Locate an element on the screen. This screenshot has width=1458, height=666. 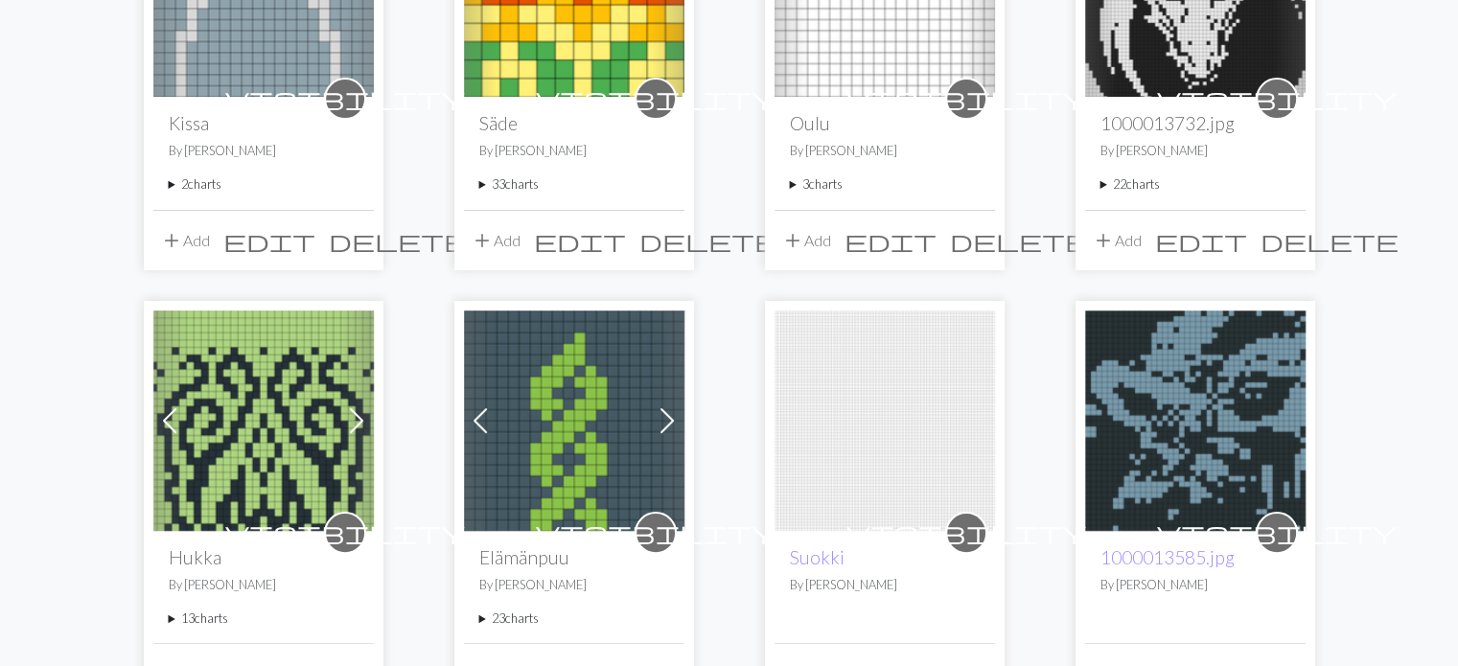
h2: 1000013732.jpg is located at coordinates (1196, 123).